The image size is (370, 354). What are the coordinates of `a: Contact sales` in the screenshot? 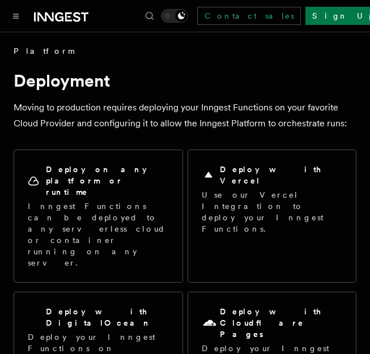 It's located at (249, 16).